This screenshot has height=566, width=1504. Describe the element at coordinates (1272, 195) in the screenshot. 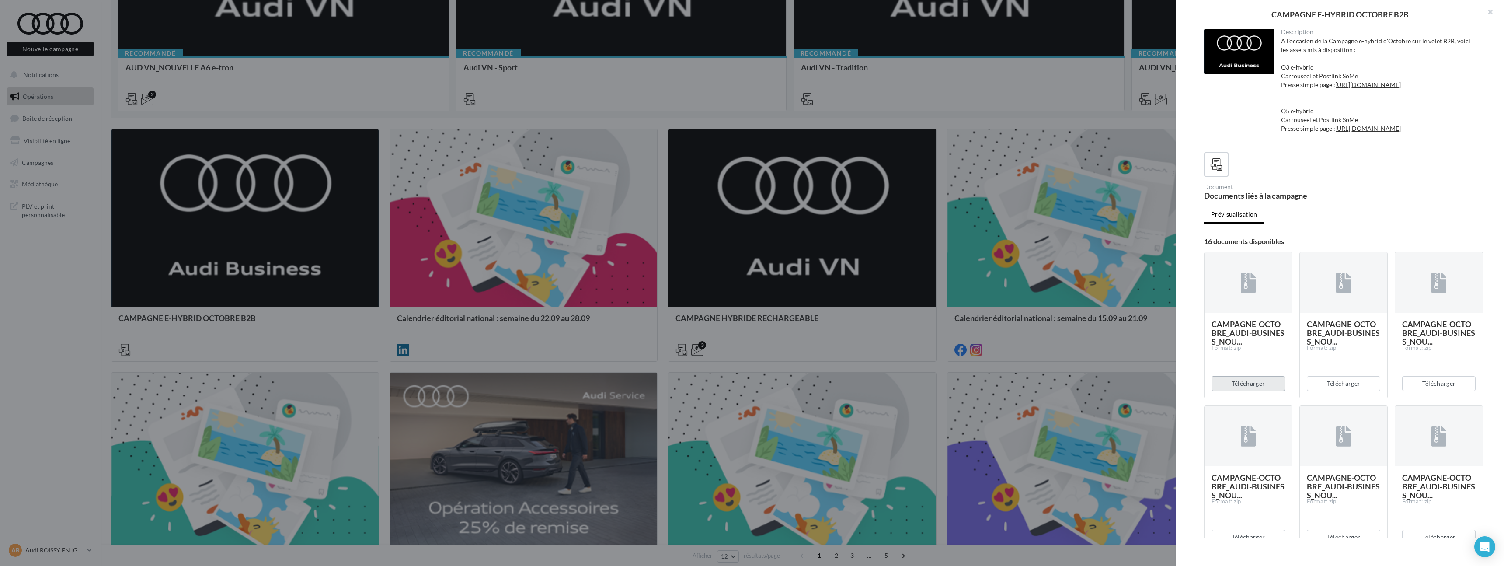

I see `div: Documents liés à la campagne` at that location.